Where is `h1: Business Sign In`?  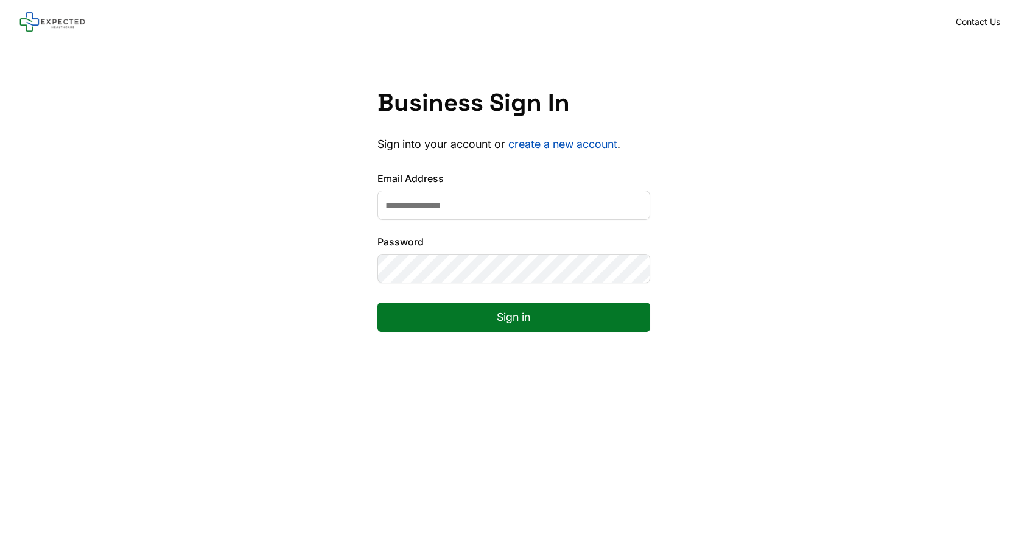
h1: Business Sign In is located at coordinates (514, 103).